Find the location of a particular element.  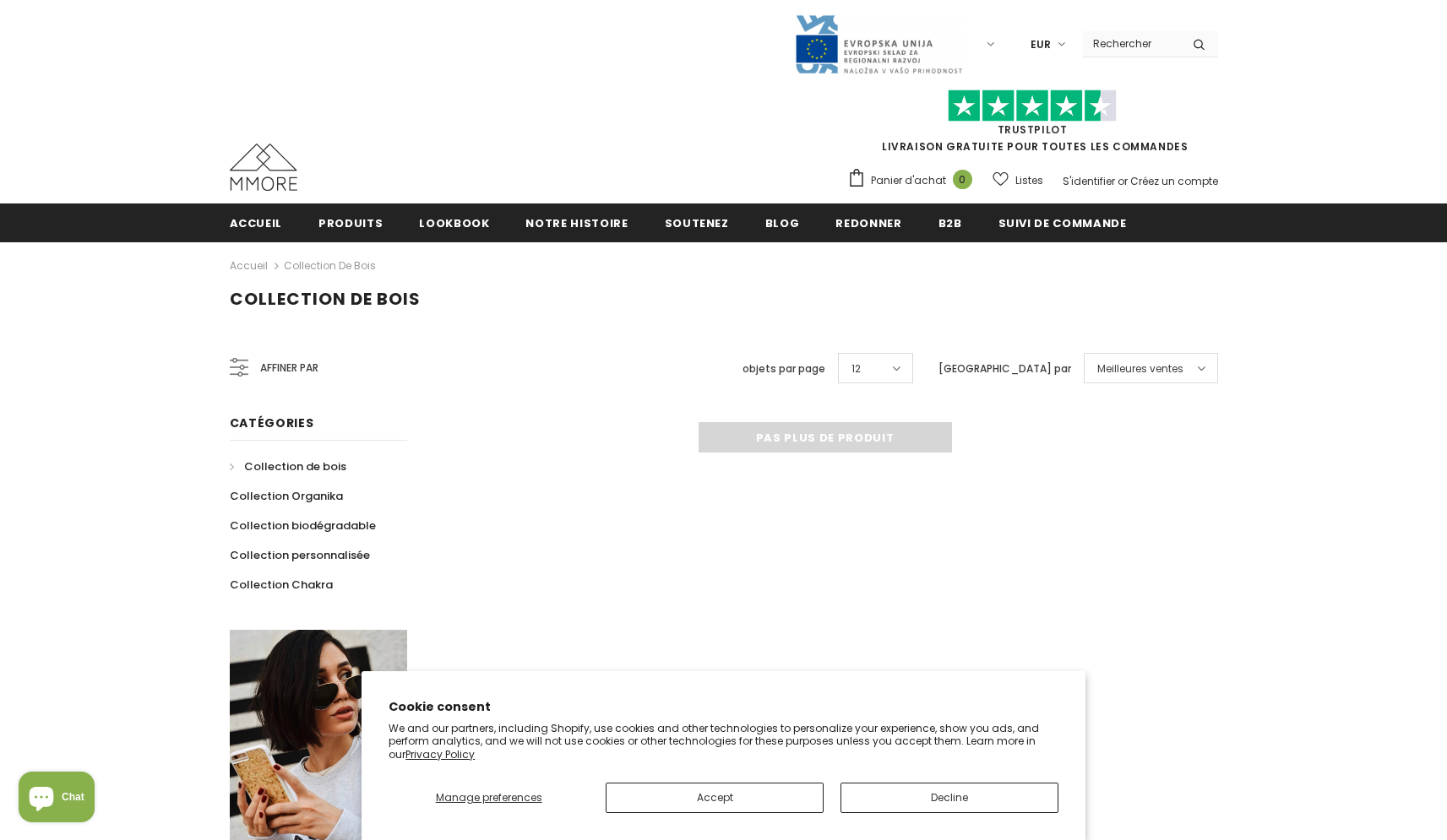

a: Suivi de commande is located at coordinates (1063, 222).